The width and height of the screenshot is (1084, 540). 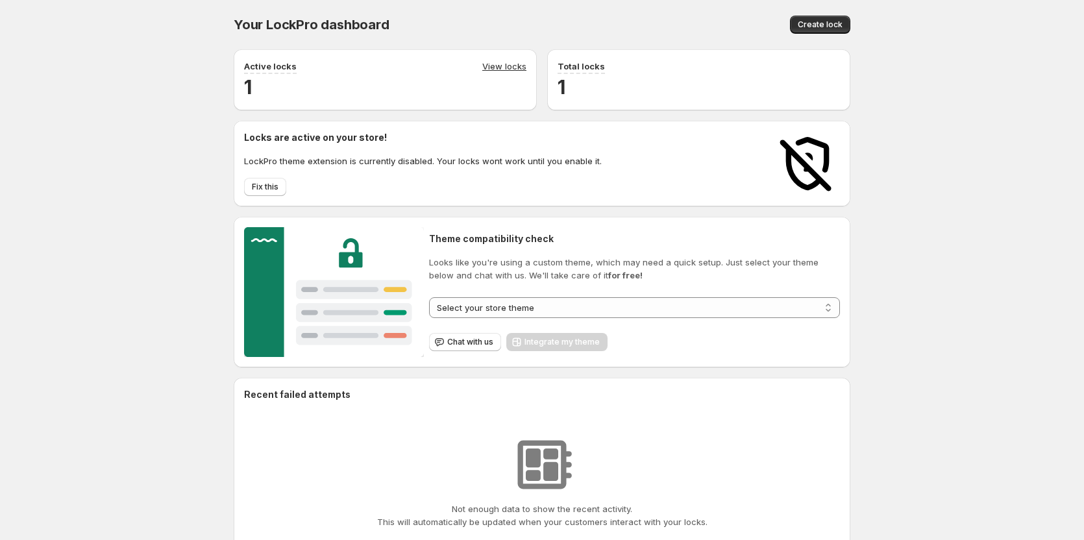 I want to click on h2: Recent failed attempts, so click(x=297, y=395).